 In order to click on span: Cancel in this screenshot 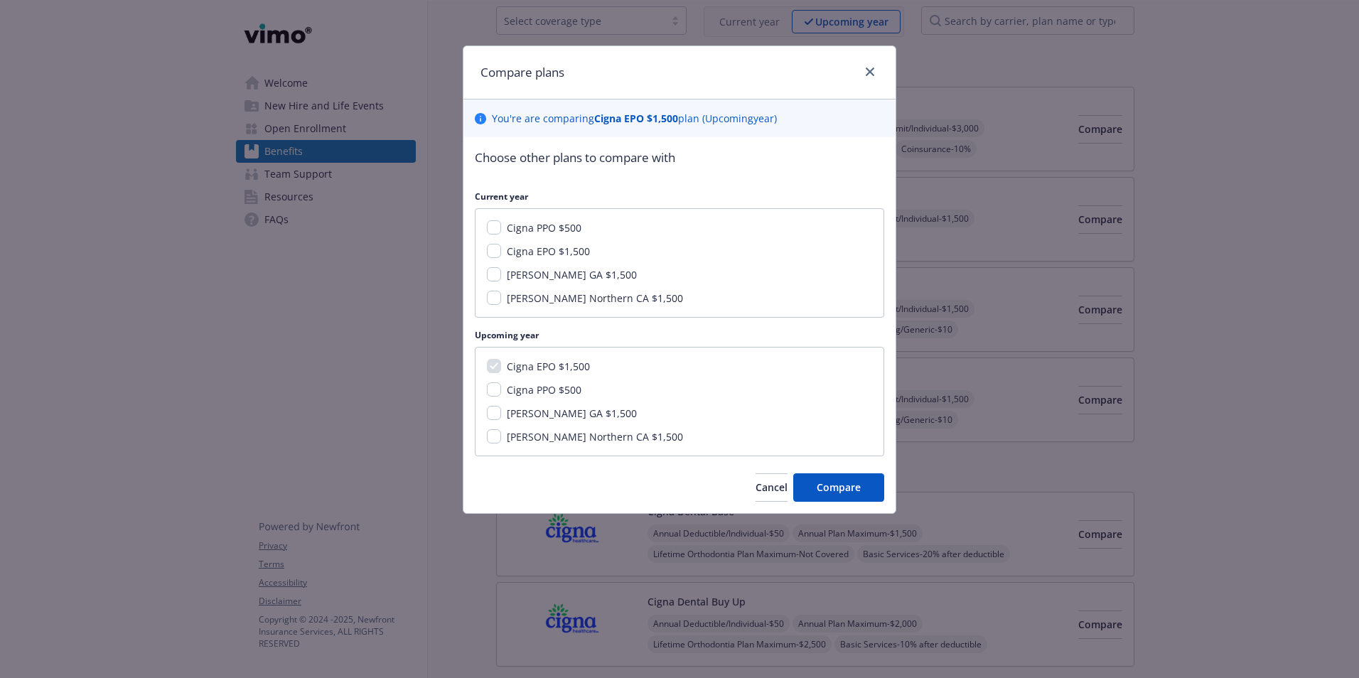, I will do `click(771, 487)`.